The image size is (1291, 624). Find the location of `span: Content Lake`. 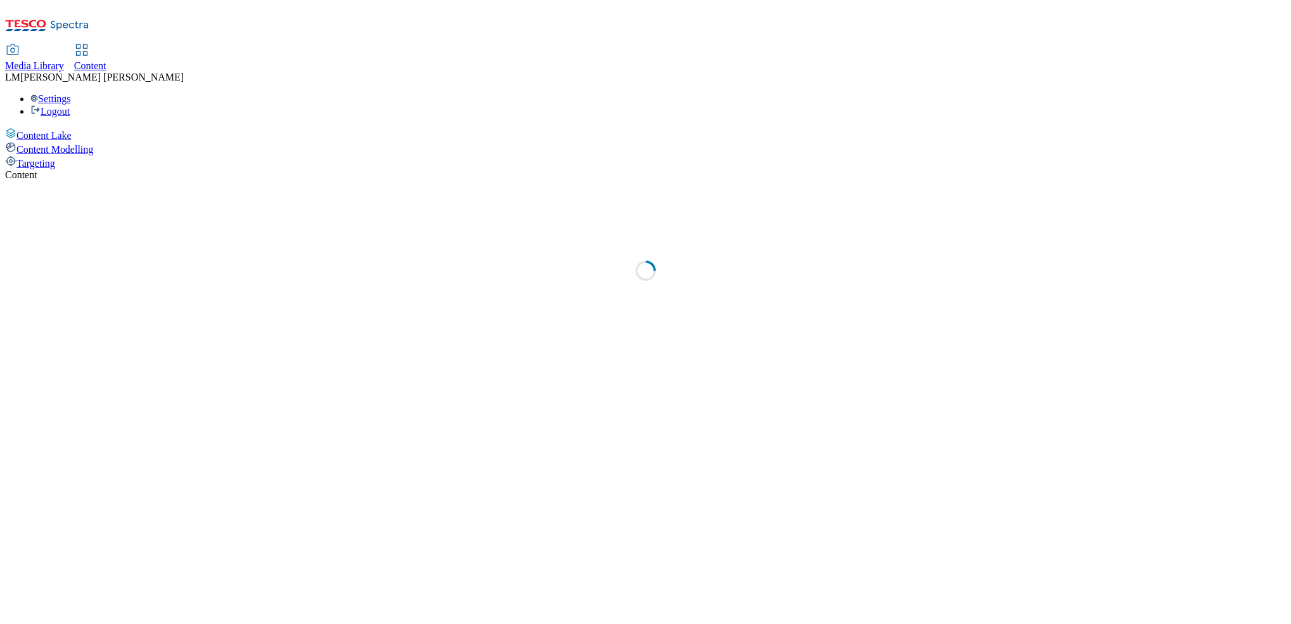

span: Content Lake is located at coordinates (44, 135).